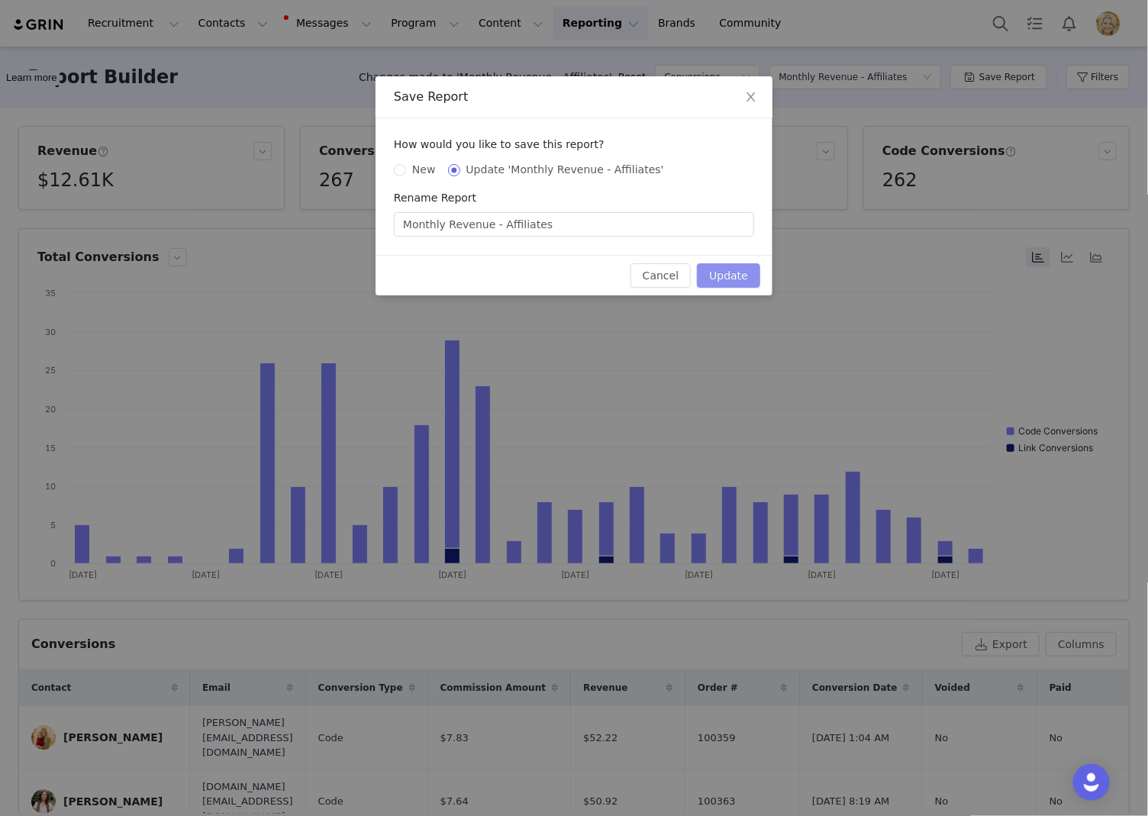  What do you see at coordinates (574, 149) in the screenshot?
I see `p: How would you like to save this report?` at bounding box center [574, 149].